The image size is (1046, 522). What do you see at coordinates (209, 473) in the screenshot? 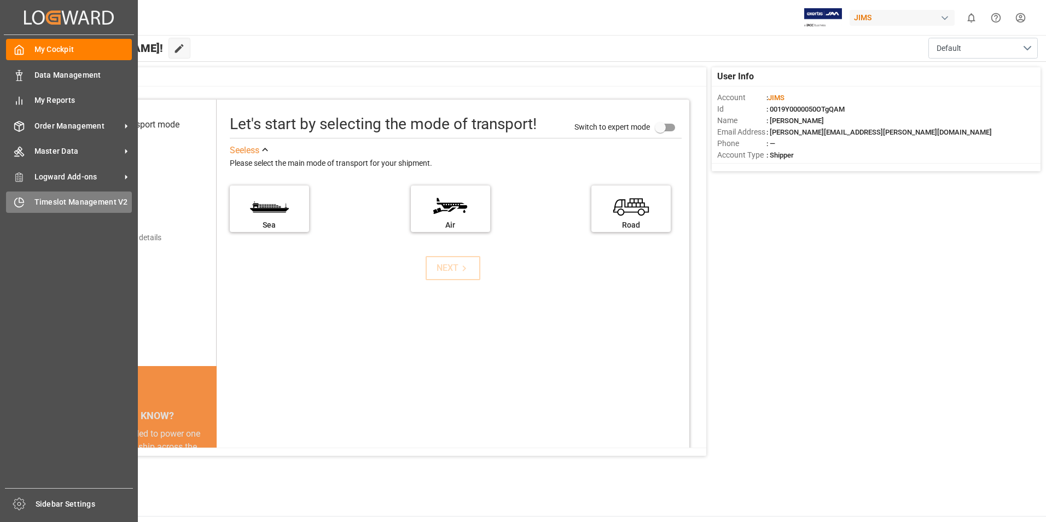
I see `button: next slide / item` at bounding box center [209, 473].